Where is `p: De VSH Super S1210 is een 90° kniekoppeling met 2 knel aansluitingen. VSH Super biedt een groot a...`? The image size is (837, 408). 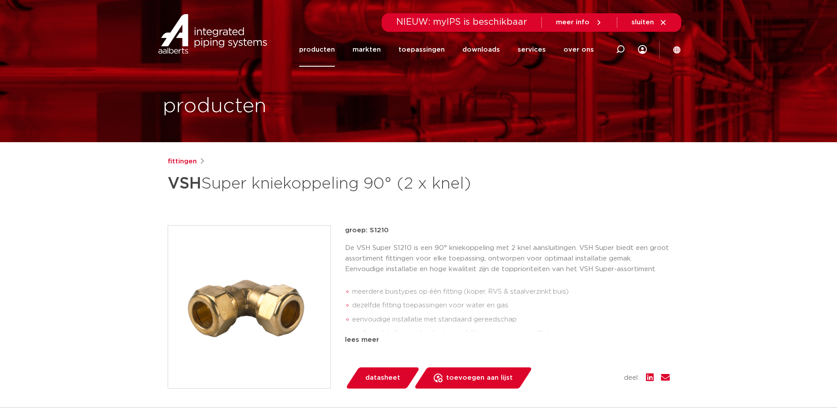
p: De VSH Super S1210 is een 90° kniekoppeling met 2 knel aansluitingen. VSH Super biedt een groot a... is located at coordinates (507, 259).